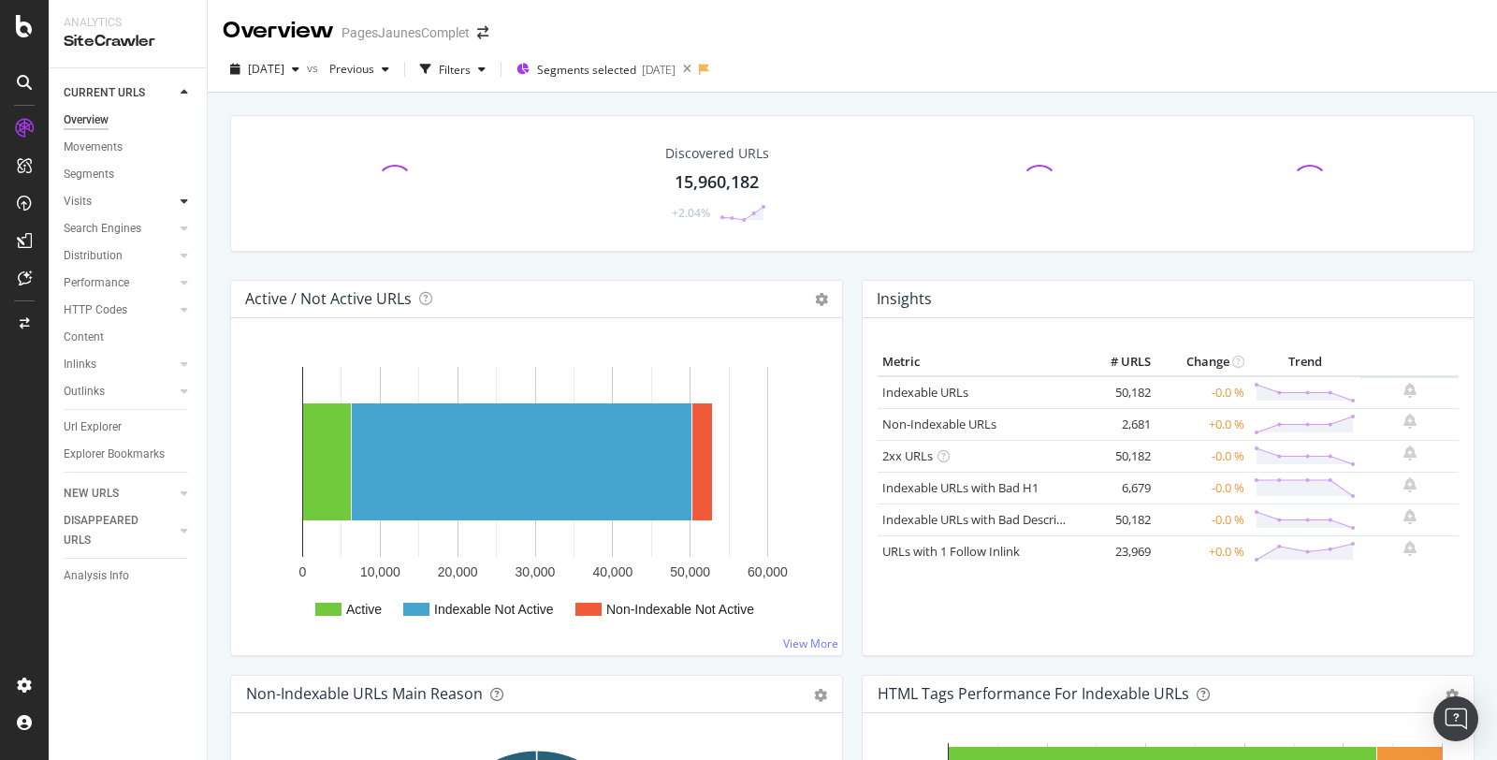  What do you see at coordinates (128, 120) in the screenshot?
I see `a: Overview` at bounding box center [128, 120].